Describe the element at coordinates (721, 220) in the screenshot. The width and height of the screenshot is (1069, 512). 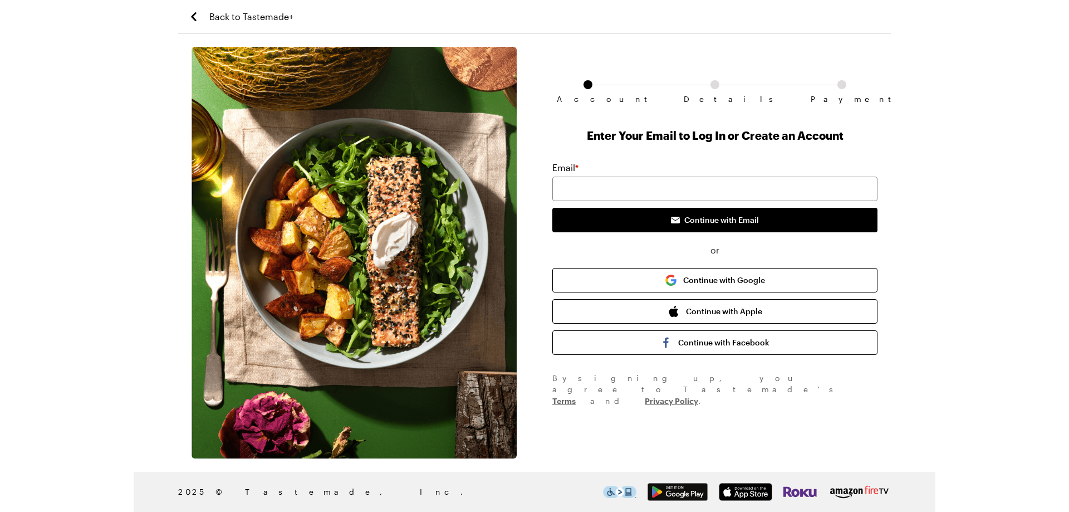
I see `span: Continue with Email` at that location.